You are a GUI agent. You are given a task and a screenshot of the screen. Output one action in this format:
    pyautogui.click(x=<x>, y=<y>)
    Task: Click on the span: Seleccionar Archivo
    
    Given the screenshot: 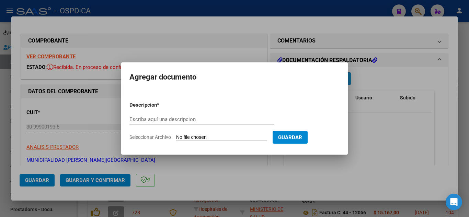 What is the action you would take?
    pyautogui.click(x=150, y=137)
    